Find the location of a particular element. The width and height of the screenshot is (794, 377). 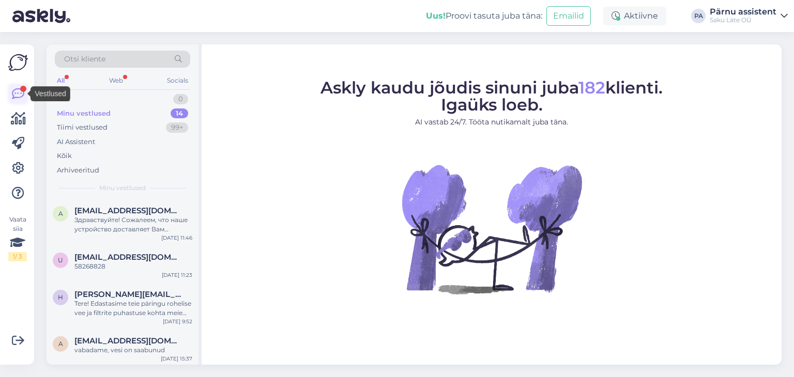

span: heili@skyselect.com is located at coordinates (128, 295).